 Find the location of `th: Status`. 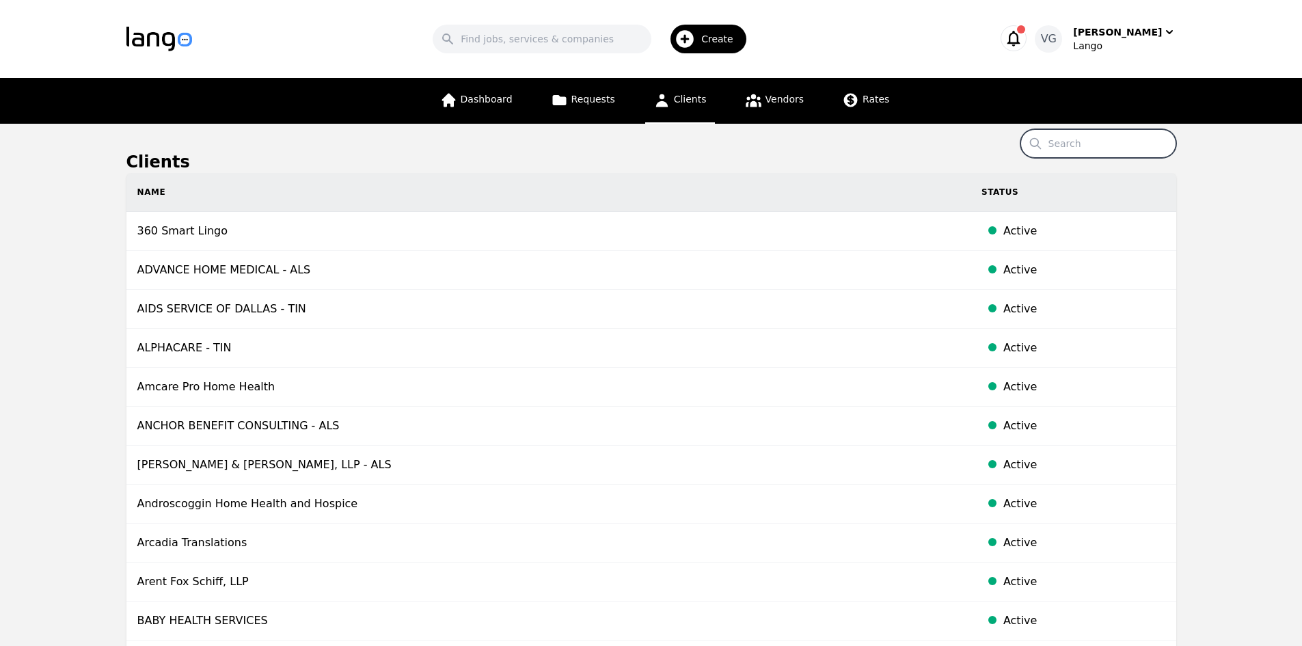

th: Status is located at coordinates (1073, 192).